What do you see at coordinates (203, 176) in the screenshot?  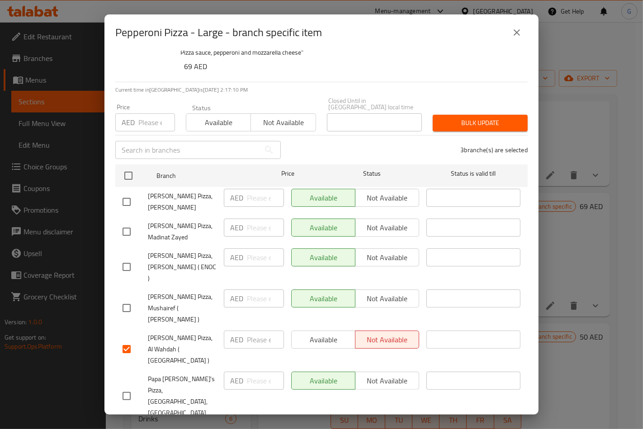 I see `span: Branch` at bounding box center [203, 176].